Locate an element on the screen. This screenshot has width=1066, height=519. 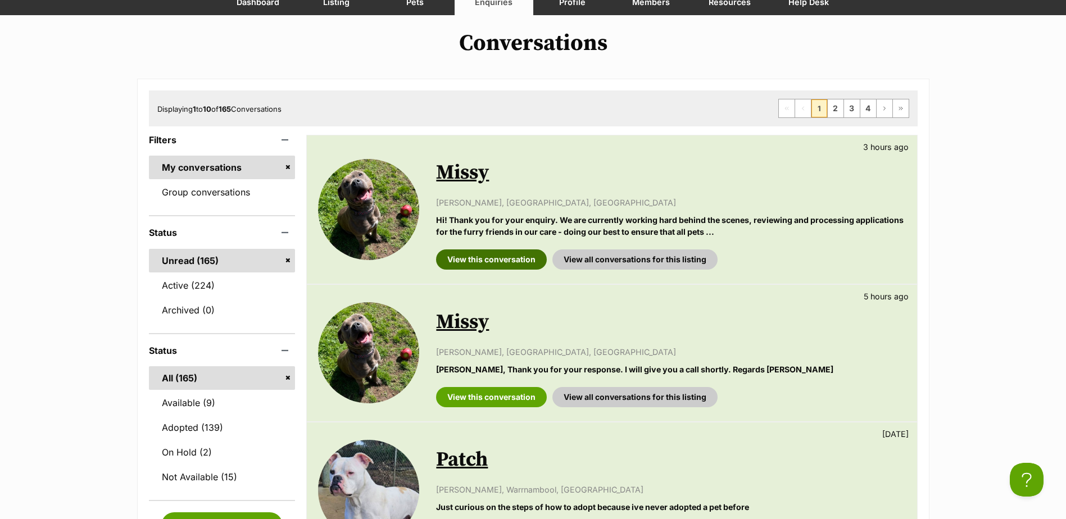
a: Archived (0) is located at coordinates (222, 310).